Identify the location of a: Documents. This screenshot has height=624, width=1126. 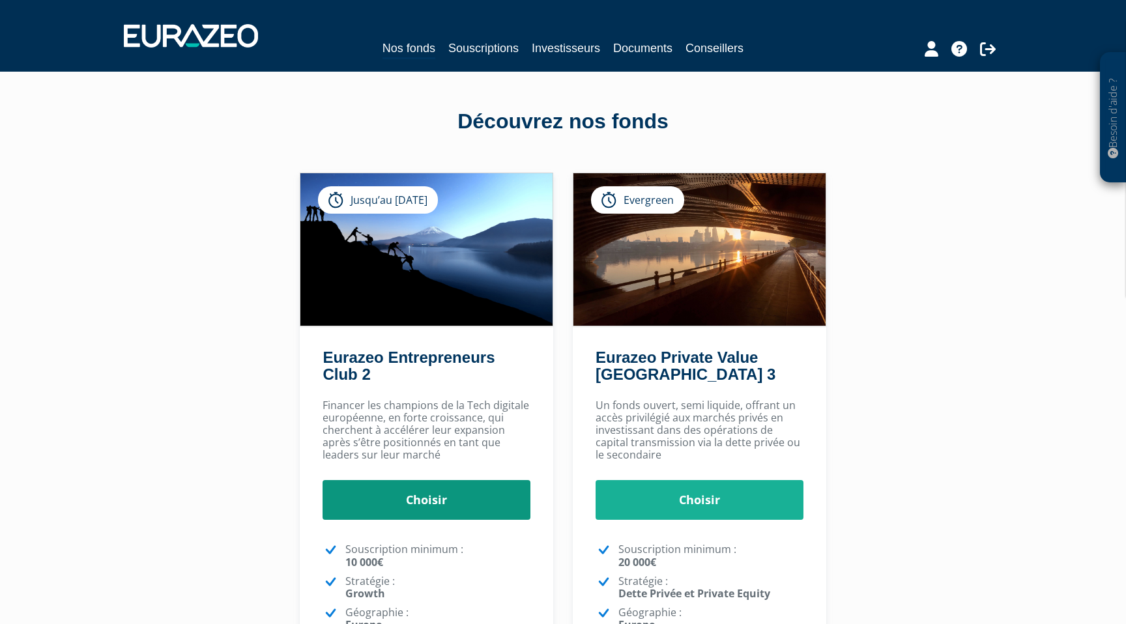
(643, 48).